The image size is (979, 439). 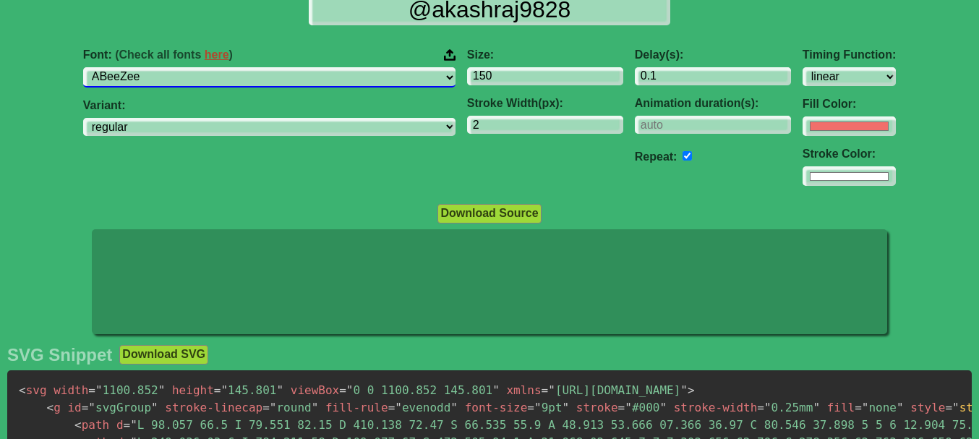 What do you see at coordinates (120, 407) in the screenshot?
I see `span: svgGroup` at bounding box center [120, 407].